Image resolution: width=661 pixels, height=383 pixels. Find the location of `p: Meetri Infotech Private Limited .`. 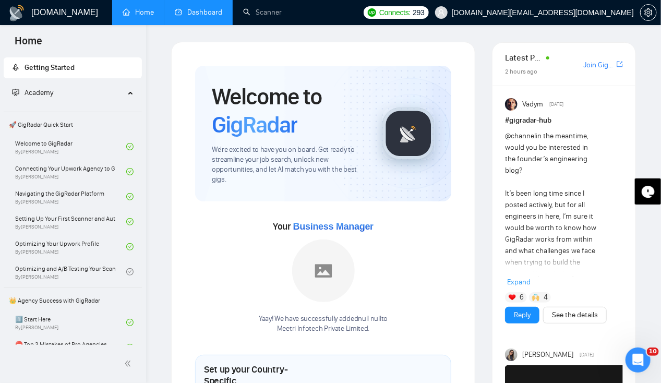

p: Meetri Infotech Private Limited . is located at coordinates (323, 328).